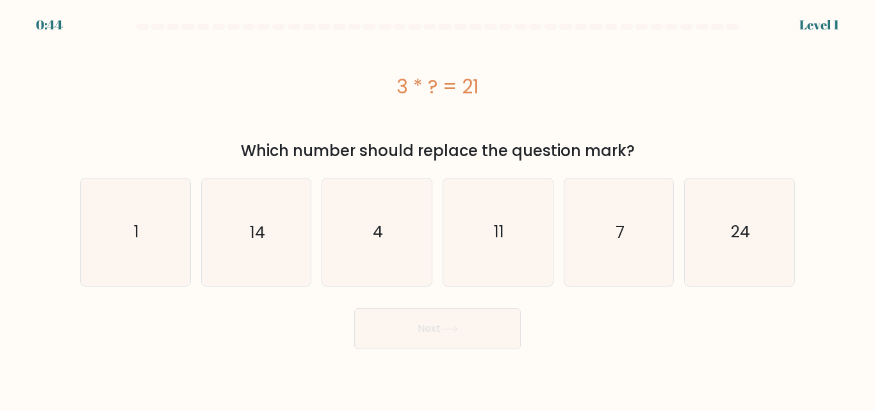 This screenshot has width=875, height=410. I want to click on text: 7, so click(620, 232).